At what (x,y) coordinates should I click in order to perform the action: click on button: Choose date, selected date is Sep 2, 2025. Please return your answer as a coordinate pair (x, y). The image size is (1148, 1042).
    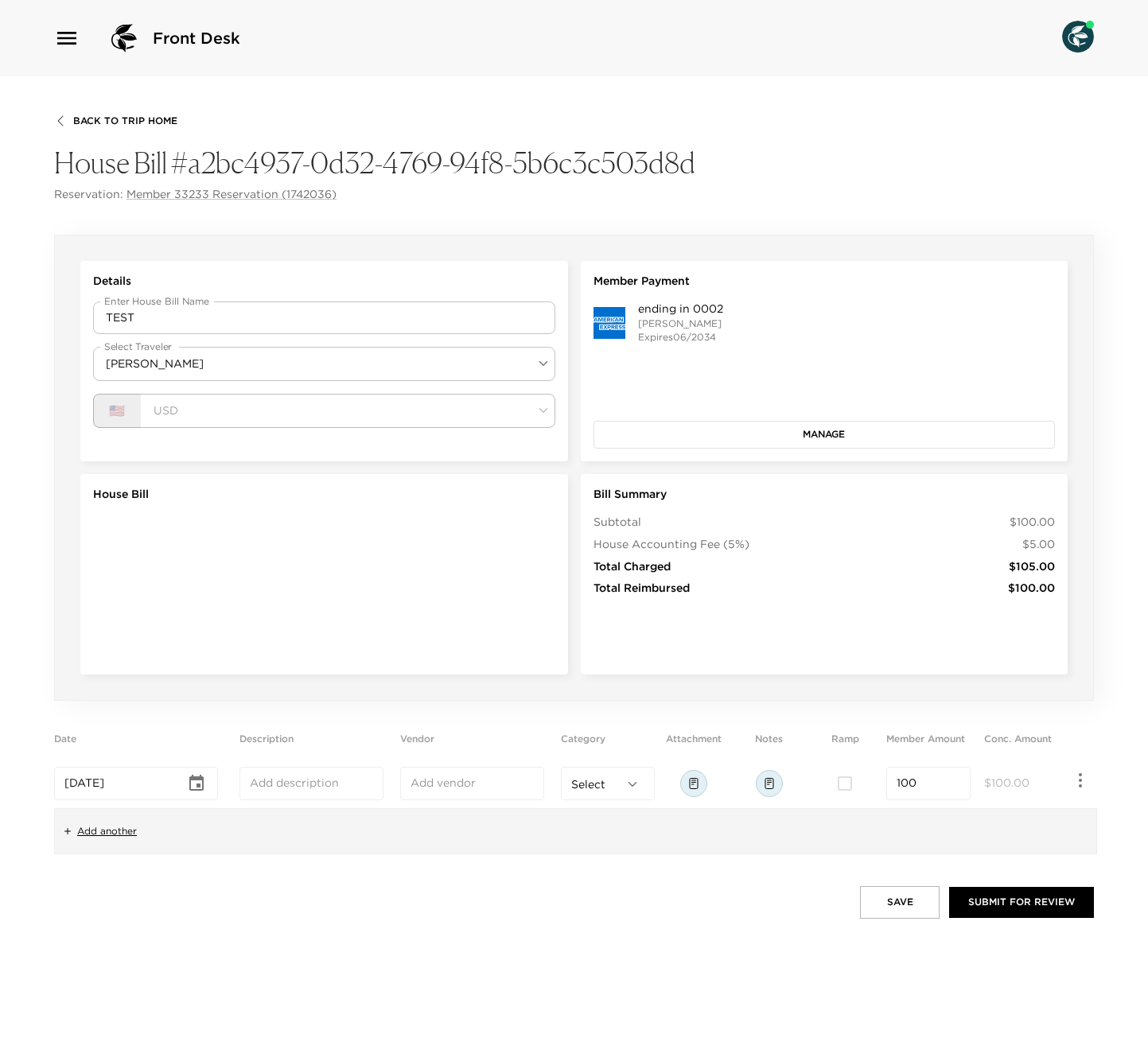
    Looking at the image, I should click on (196, 783).